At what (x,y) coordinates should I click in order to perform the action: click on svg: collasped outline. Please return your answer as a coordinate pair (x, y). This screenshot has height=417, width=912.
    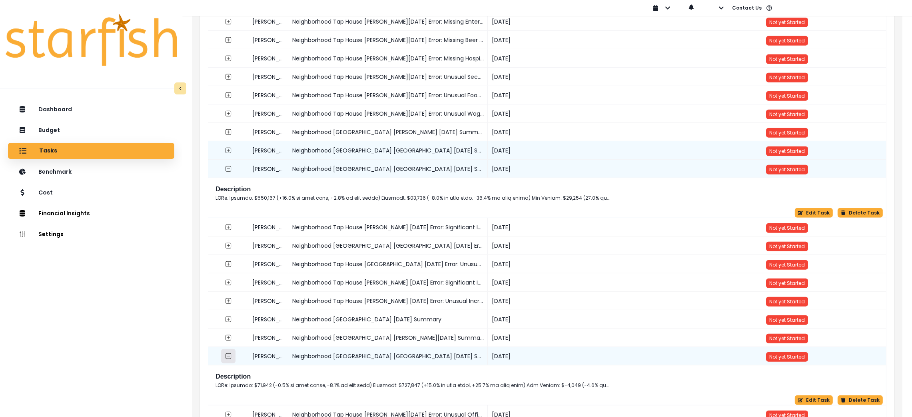
    Looking at the image, I should click on (228, 169).